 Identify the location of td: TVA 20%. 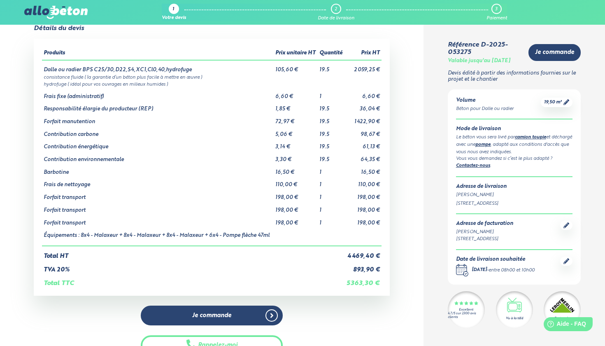
(193, 266).